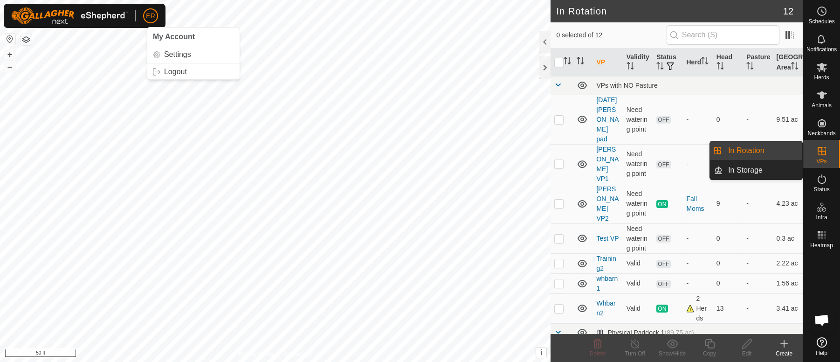 The width and height of the screenshot is (840, 362). Describe the element at coordinates (611, 35) in the screenshot. I see `span: 0 selected of 12` at that location.